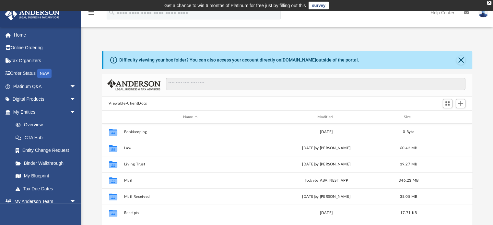 The width and height of the screenshot is (493, 225). I want to click on a: Online Ordering, so click(45, 48).